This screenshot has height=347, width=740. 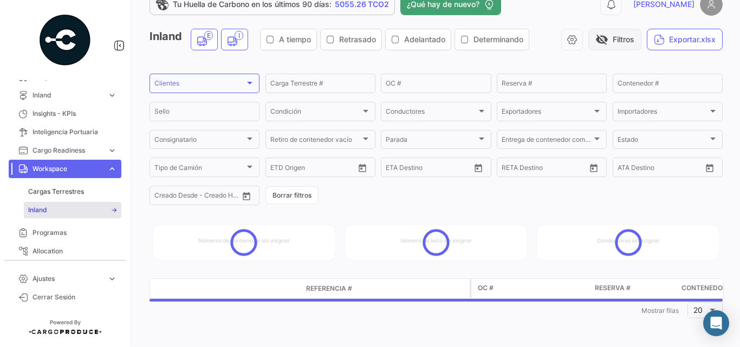 What do you see at coordinates (418, 40) in the screenshot?
I see `button: Adelantado` at bounding box center [418, 40].